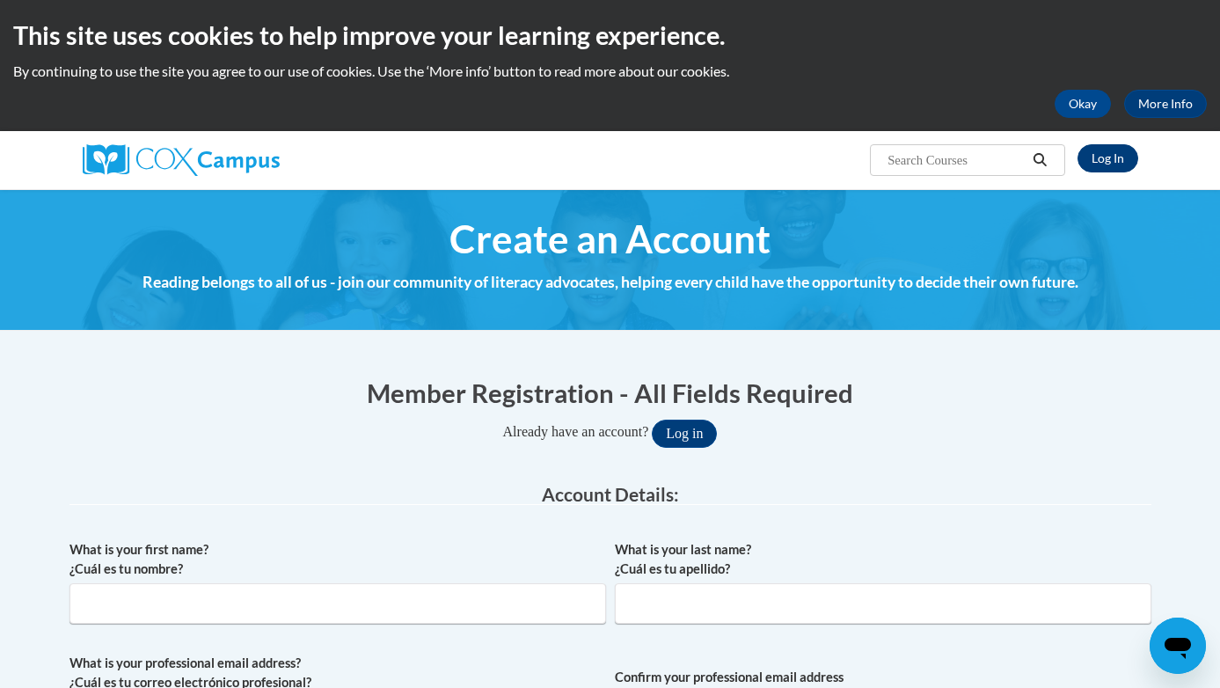  What do you see at coordinates (956, 160) in the screenshot?
I see `input: Search Courses` at bounding box center [956, 160].